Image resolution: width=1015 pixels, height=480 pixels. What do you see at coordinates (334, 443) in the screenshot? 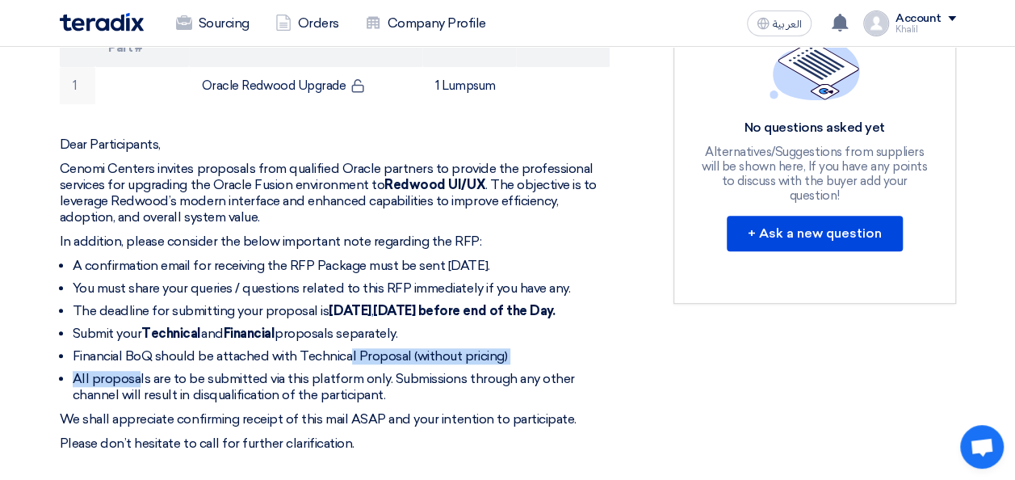
I see `p: Please don’t hesitate to call for further clarification.` at bounding box center [334, 443].